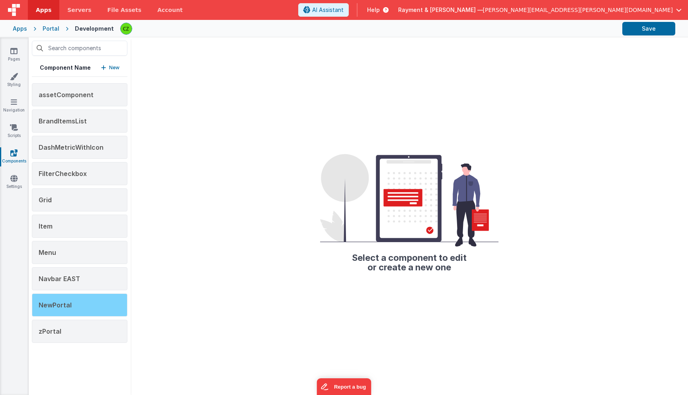 The width and height of the screenshot is (688, 395). I want to click on div: Portal, so click(51, 29).